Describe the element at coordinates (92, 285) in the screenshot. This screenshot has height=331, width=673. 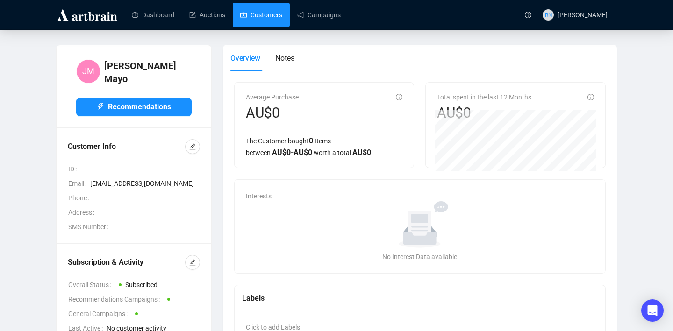
I see `span: Overall Status` at that location.